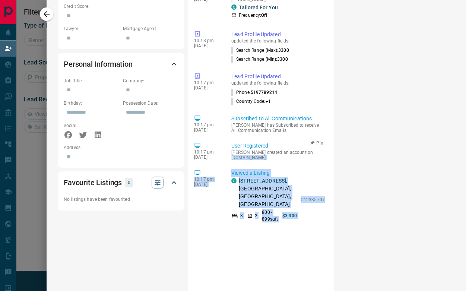 Image resolution: width=466 pixels, height=291 pixels. What do you see at coordinates (278, 119) in the screenshot?
I see `p: Subscribed to All Communications` at bounding box center [278, 119].